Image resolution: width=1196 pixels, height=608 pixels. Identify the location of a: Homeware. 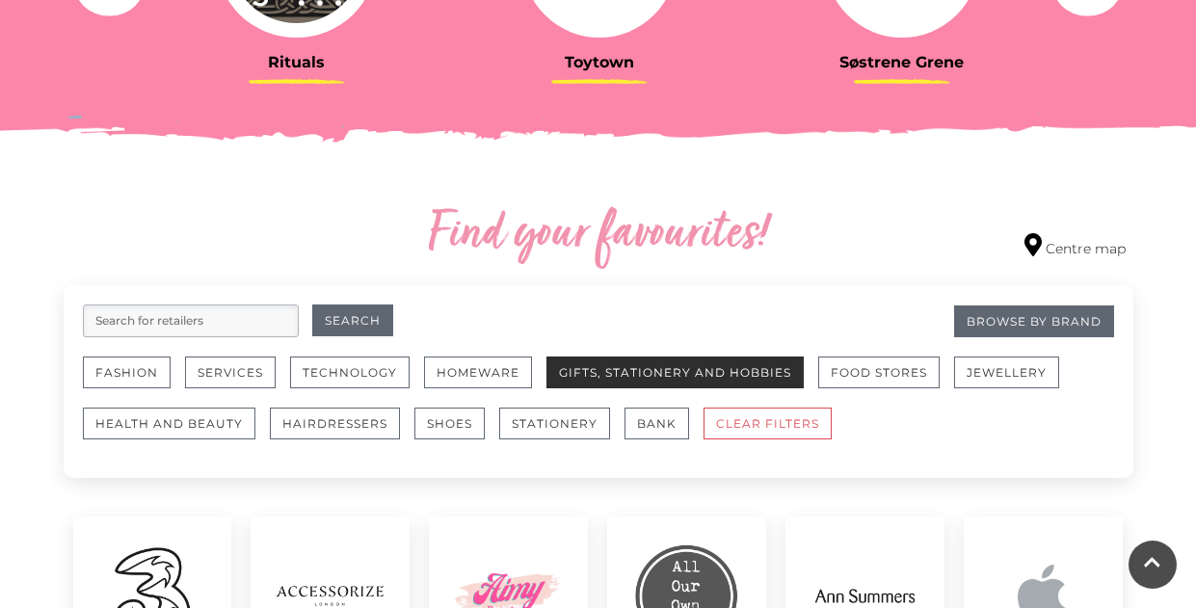
(485, 382).